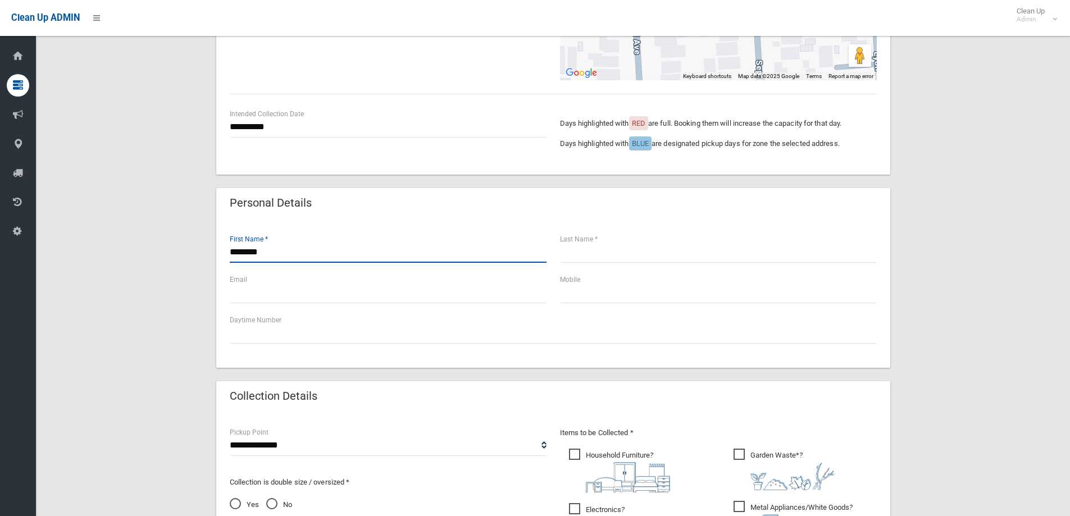 This screenshot has width=1070, height=516. Describe the element at coordinates (581, 73) in the screenshot. I see `a: Open this area in Google Maps (opens a new window)` at that location.